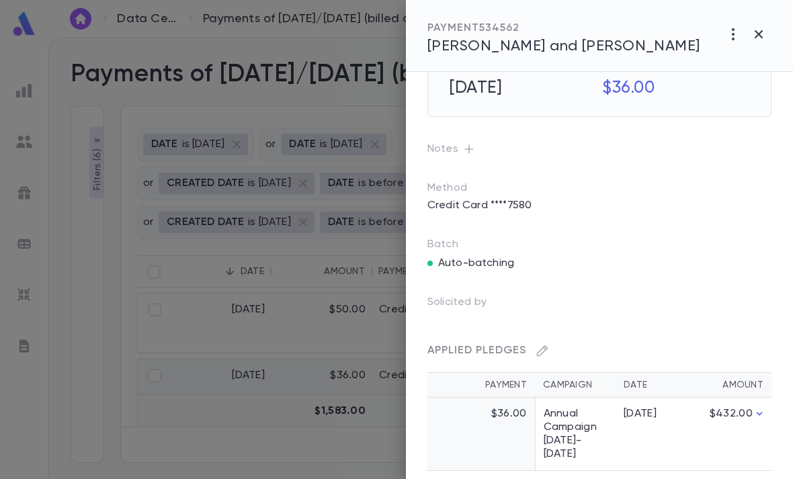 This screenshot has width=793, height=479. Describe the element at coordinates (649, 385) in the screenshot. I see `th: Date` at that location.